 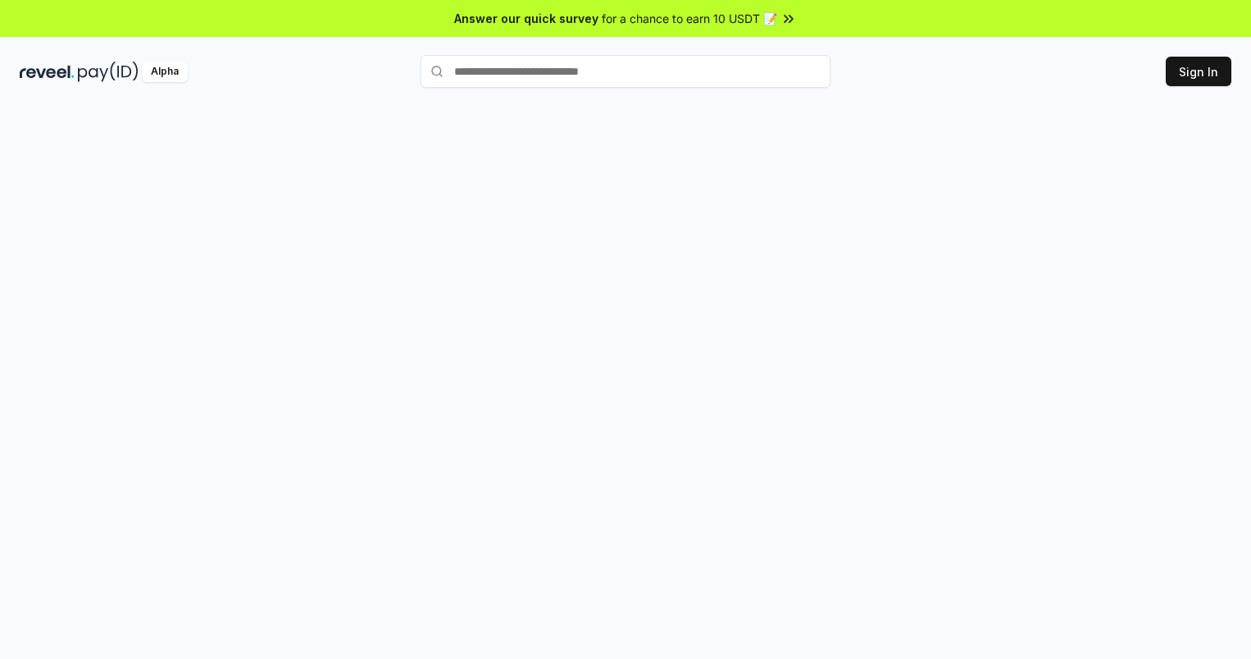 What do you see at coordinates (47, 71) in the screenshot?
I see `img: reveel_dark` at bounding box center [47, 71].